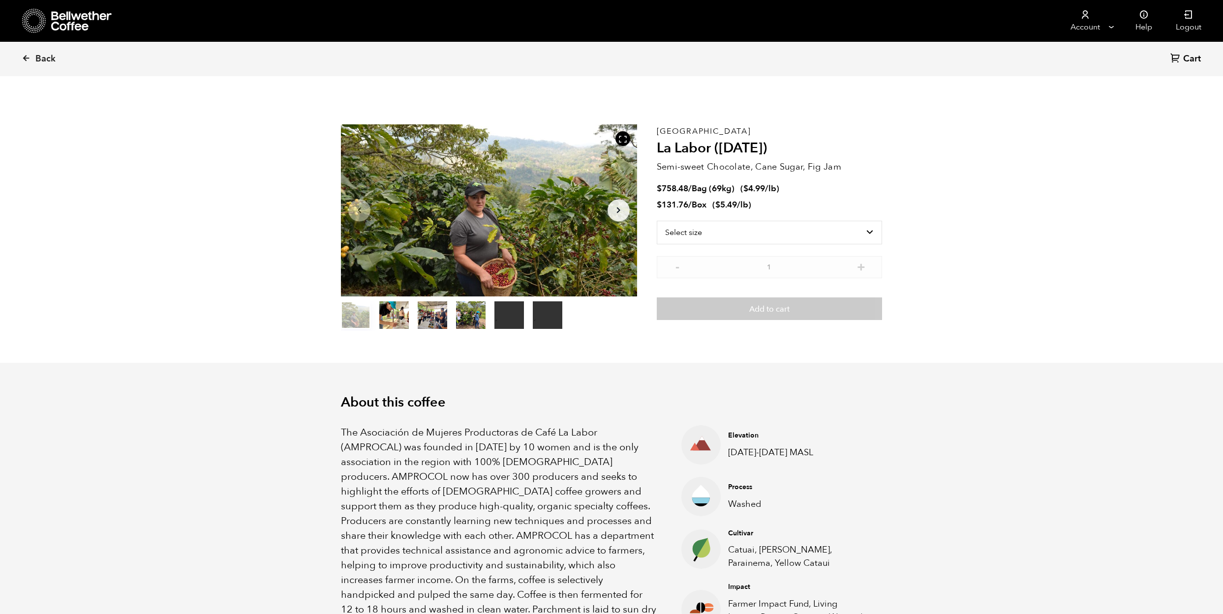 Image resolution: width=1223 pixels, height=614 pixels. I want to click on span: Box, so click(699, 205).